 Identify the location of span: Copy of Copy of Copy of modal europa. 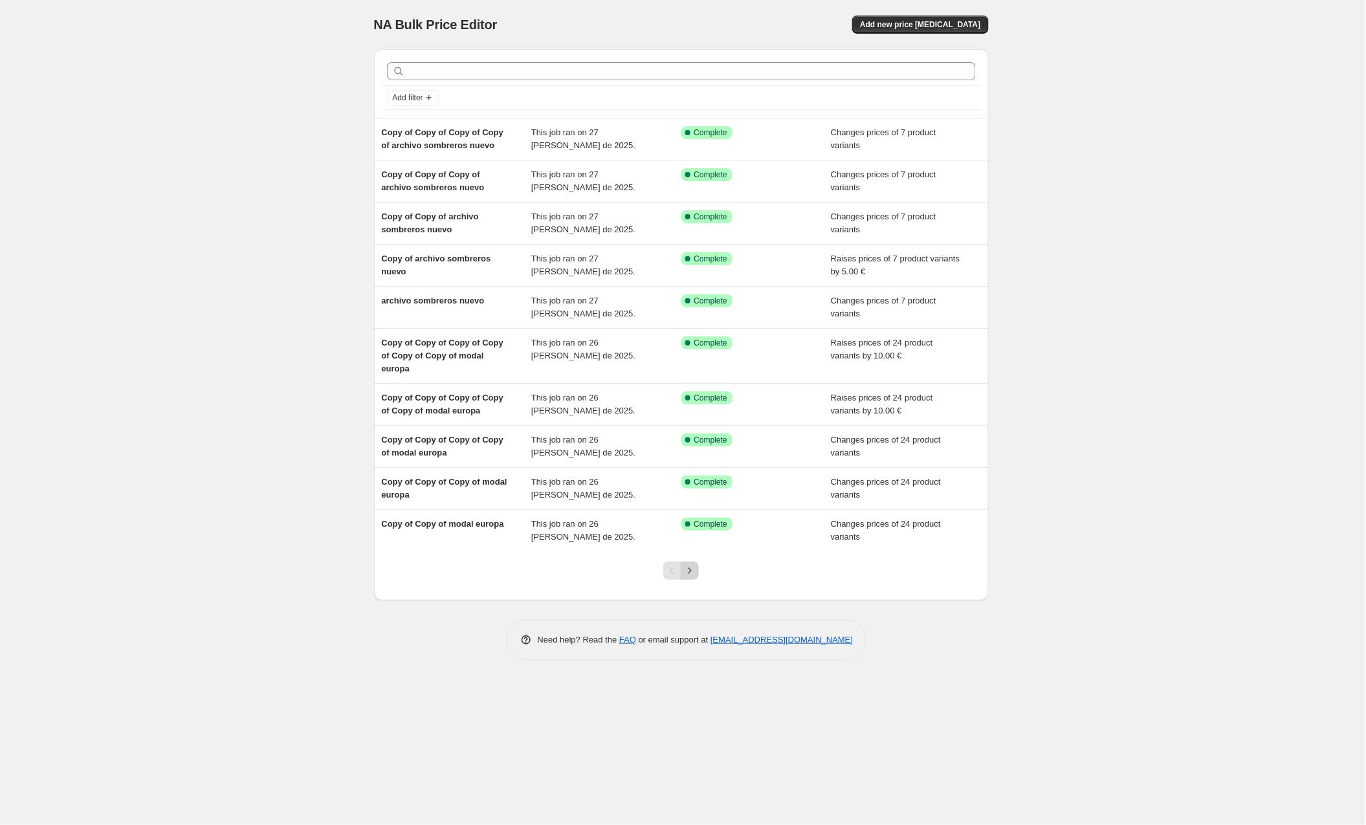
(445, 488).